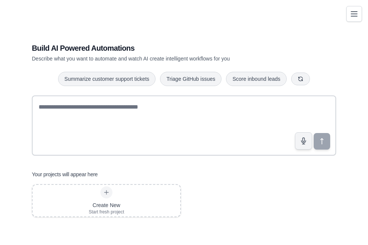 The height and width of the screenshot is (245, 368). Describe the element at coordinates (355, 14) in the screenshot. I see `button: Toggle navigation` at that location.